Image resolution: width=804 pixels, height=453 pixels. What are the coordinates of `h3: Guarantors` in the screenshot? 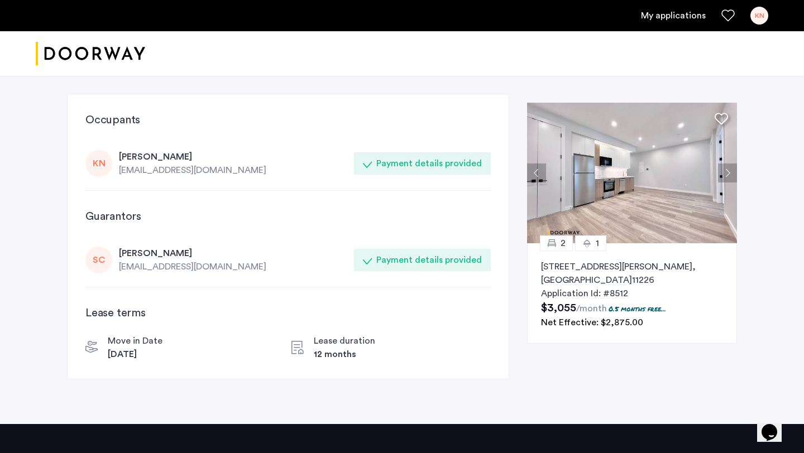 It's located at (288, 217).